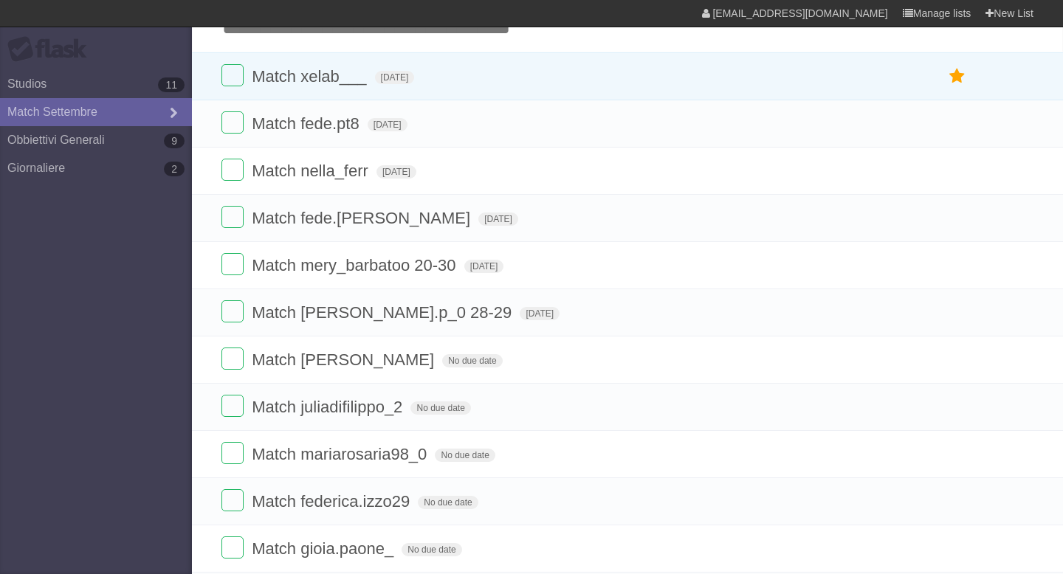 The width and height of the screenshot is (1063, 574). I want to click on span: Match federica.izzo29, so click(332, 501).